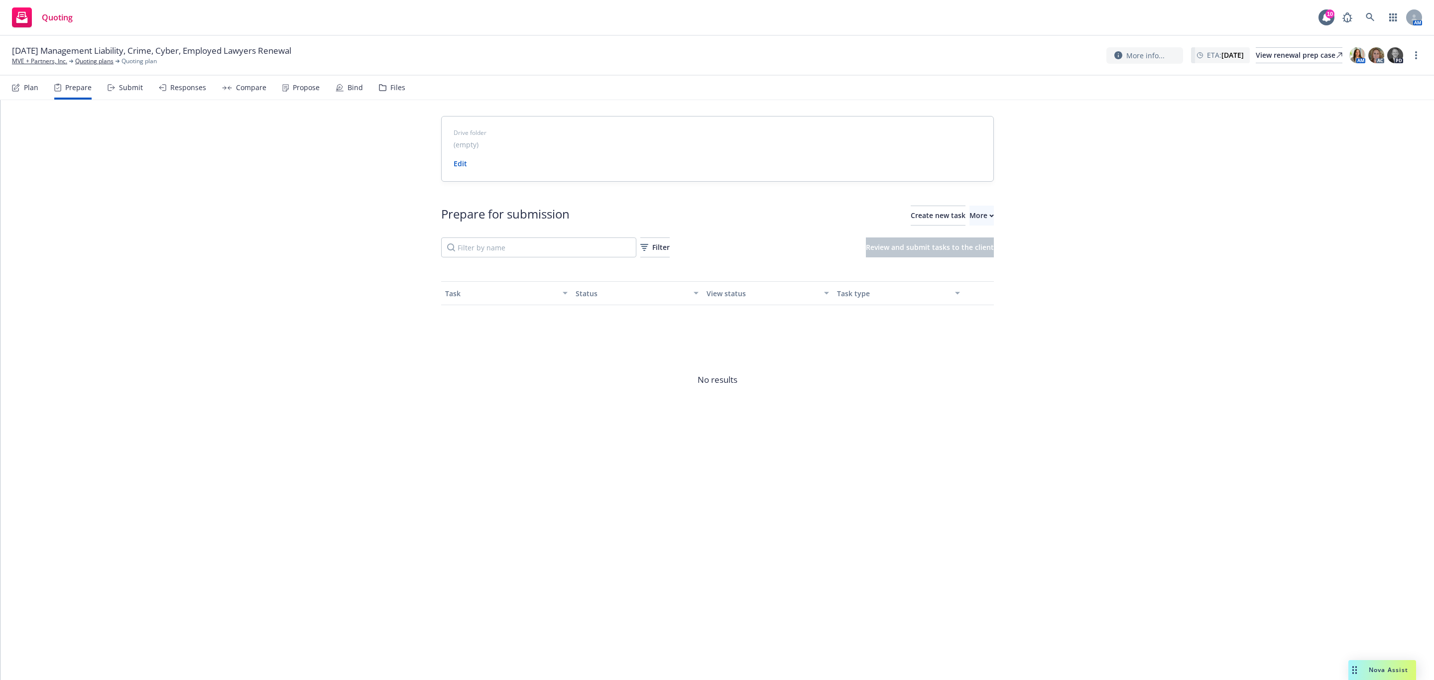  What do you see at coordinates (1388, 670) in the screenshot?
I see `span: Nova Assist` at bounding box center [1388, 670].